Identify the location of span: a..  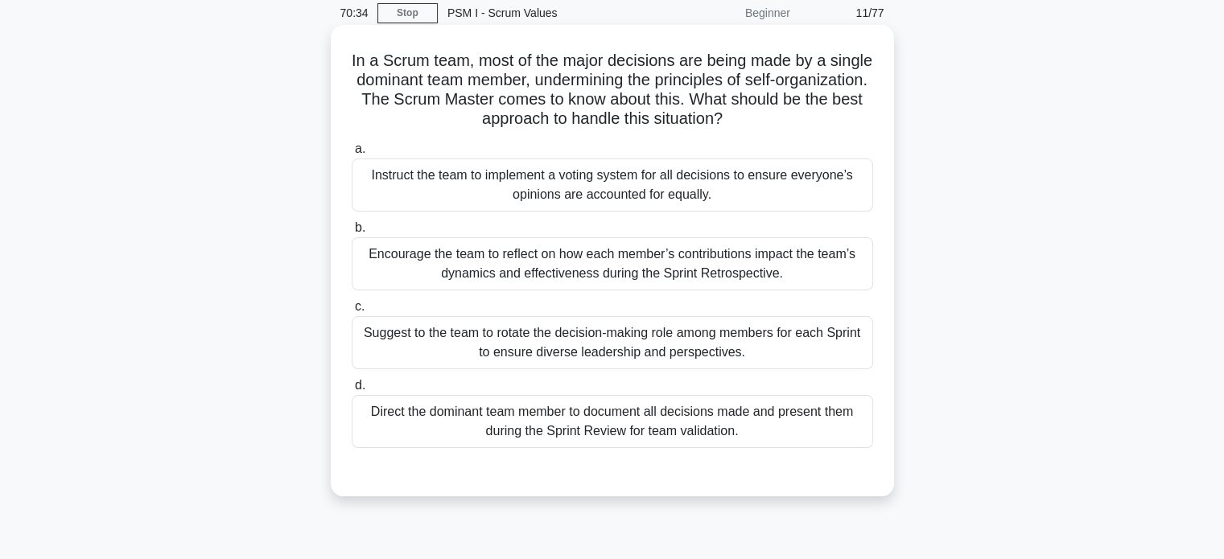
(360, 148).